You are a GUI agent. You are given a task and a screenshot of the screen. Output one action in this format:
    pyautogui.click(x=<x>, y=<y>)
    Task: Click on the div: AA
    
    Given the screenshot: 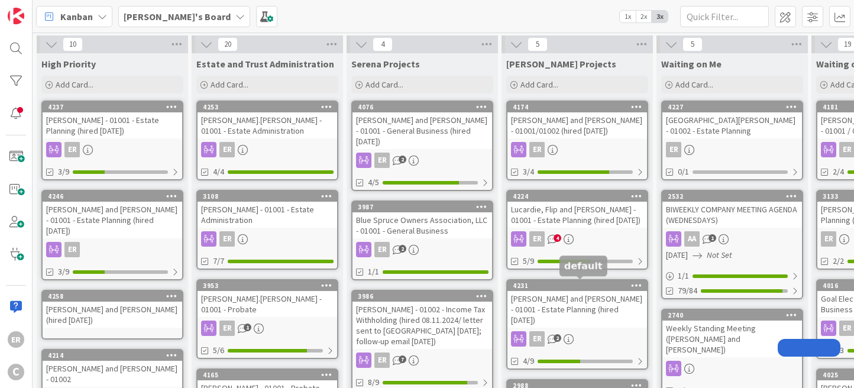 What is the action you would take?
    pyautogui.click(x=692, y=239)
    